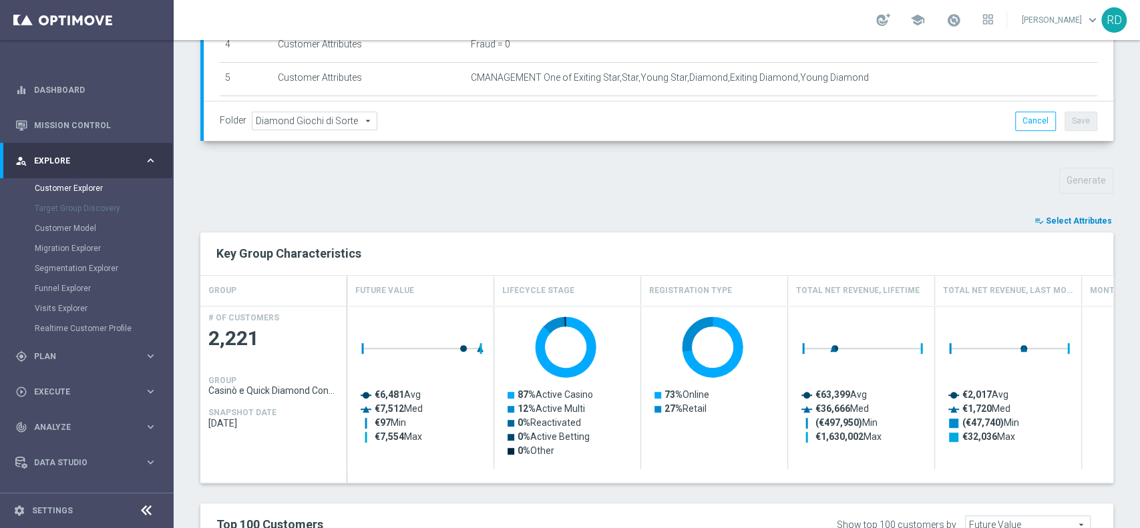  Describe the element at coordinates (526, 409) in the screenshot. I see `tspan: 12%` at that location.